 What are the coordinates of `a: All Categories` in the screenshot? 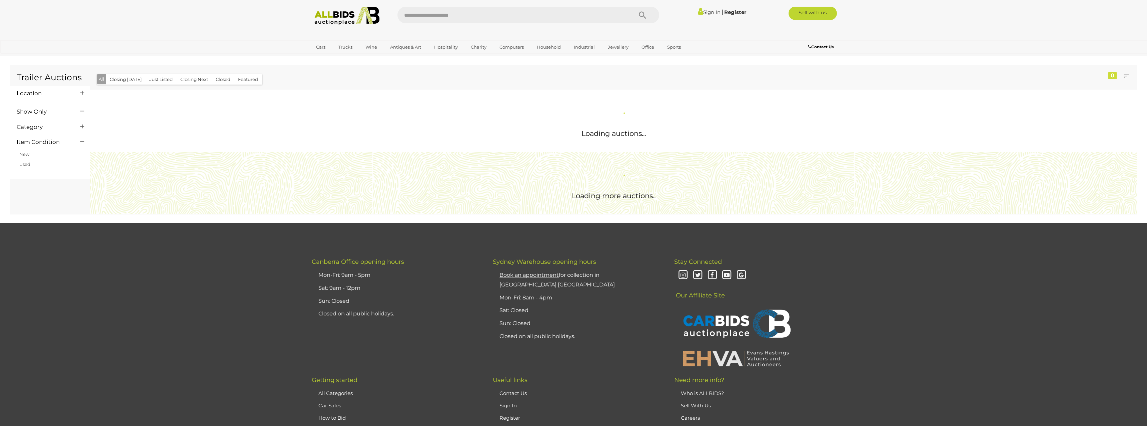 It's located at (335, 393).